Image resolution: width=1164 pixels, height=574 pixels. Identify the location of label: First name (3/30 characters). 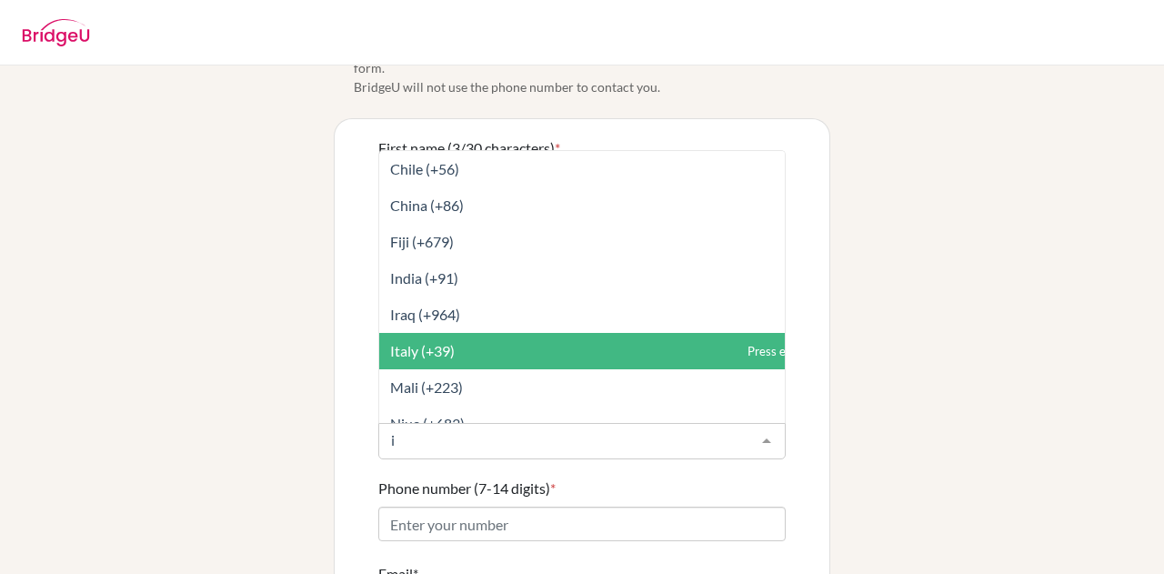
(469, 148).